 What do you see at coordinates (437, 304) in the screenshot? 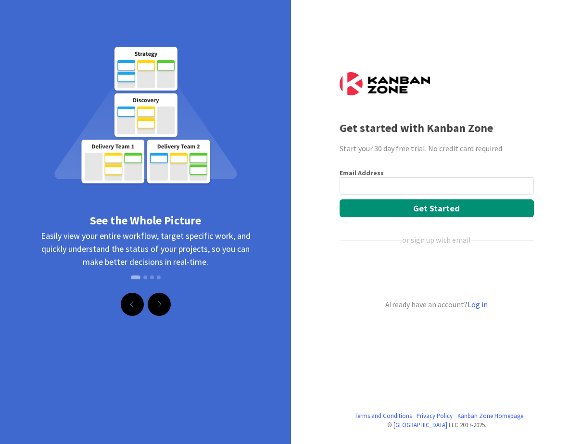
I see `div: Already have an account?` at bounding box center [437, 304].